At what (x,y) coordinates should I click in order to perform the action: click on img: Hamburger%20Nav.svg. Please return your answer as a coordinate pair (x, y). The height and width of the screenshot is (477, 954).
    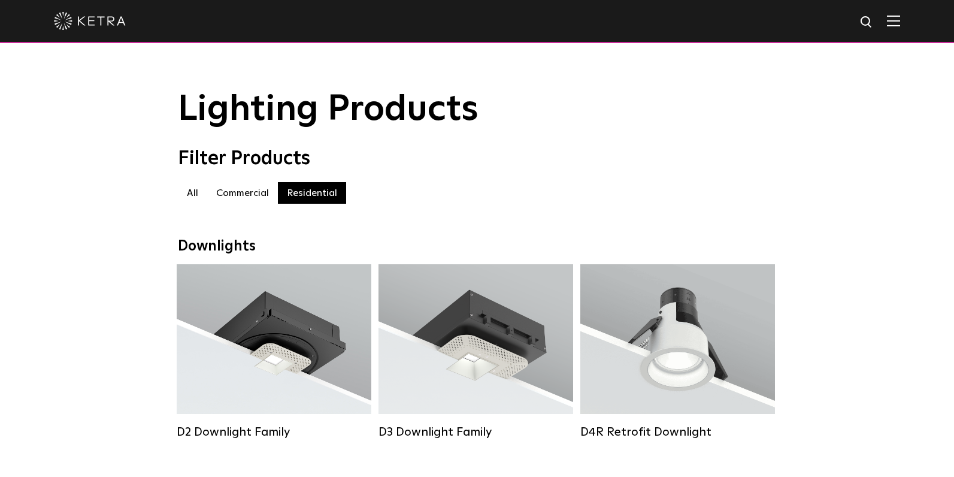
    Looking at the image, I should click on (894, 20).